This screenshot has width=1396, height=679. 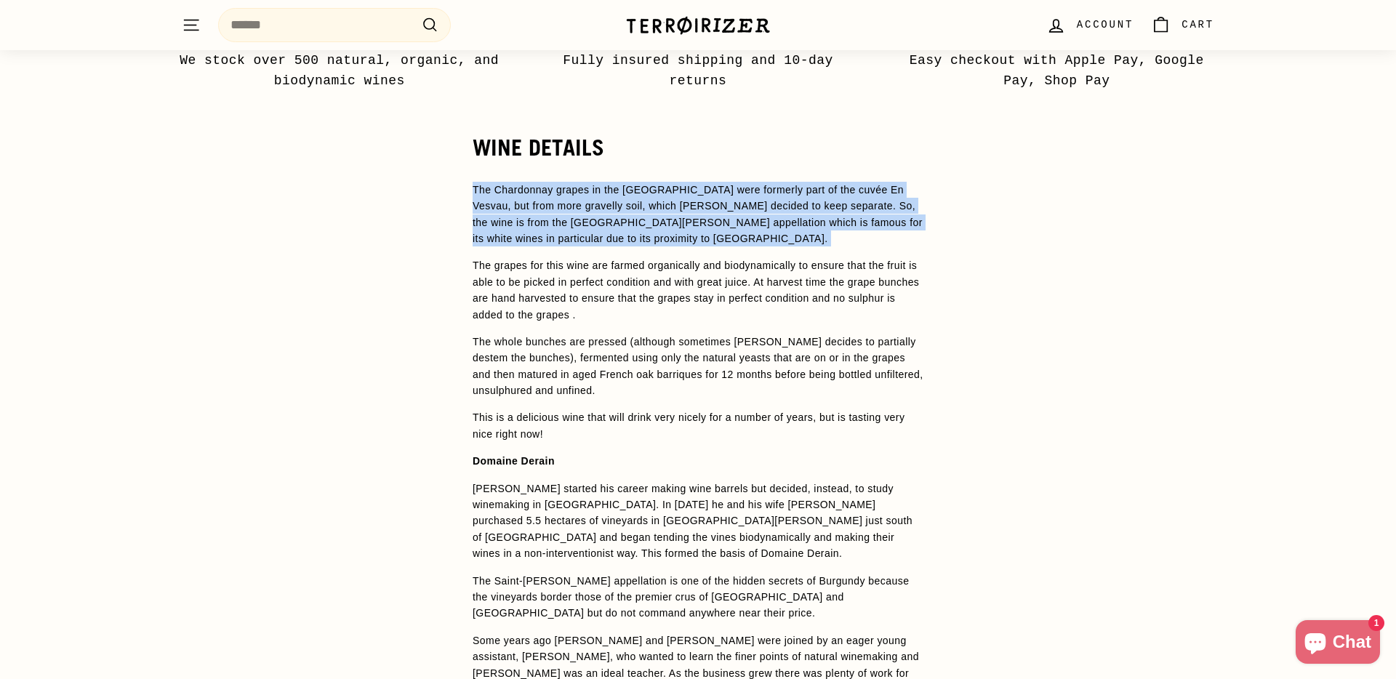 I want to click on a: Cart, so click(x=1182, y=25).